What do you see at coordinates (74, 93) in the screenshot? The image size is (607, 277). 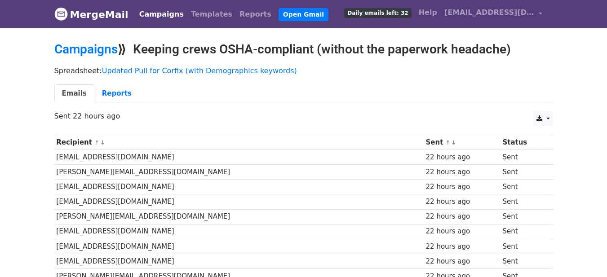 I see `a: Emails` at bounding box center [74, 93].